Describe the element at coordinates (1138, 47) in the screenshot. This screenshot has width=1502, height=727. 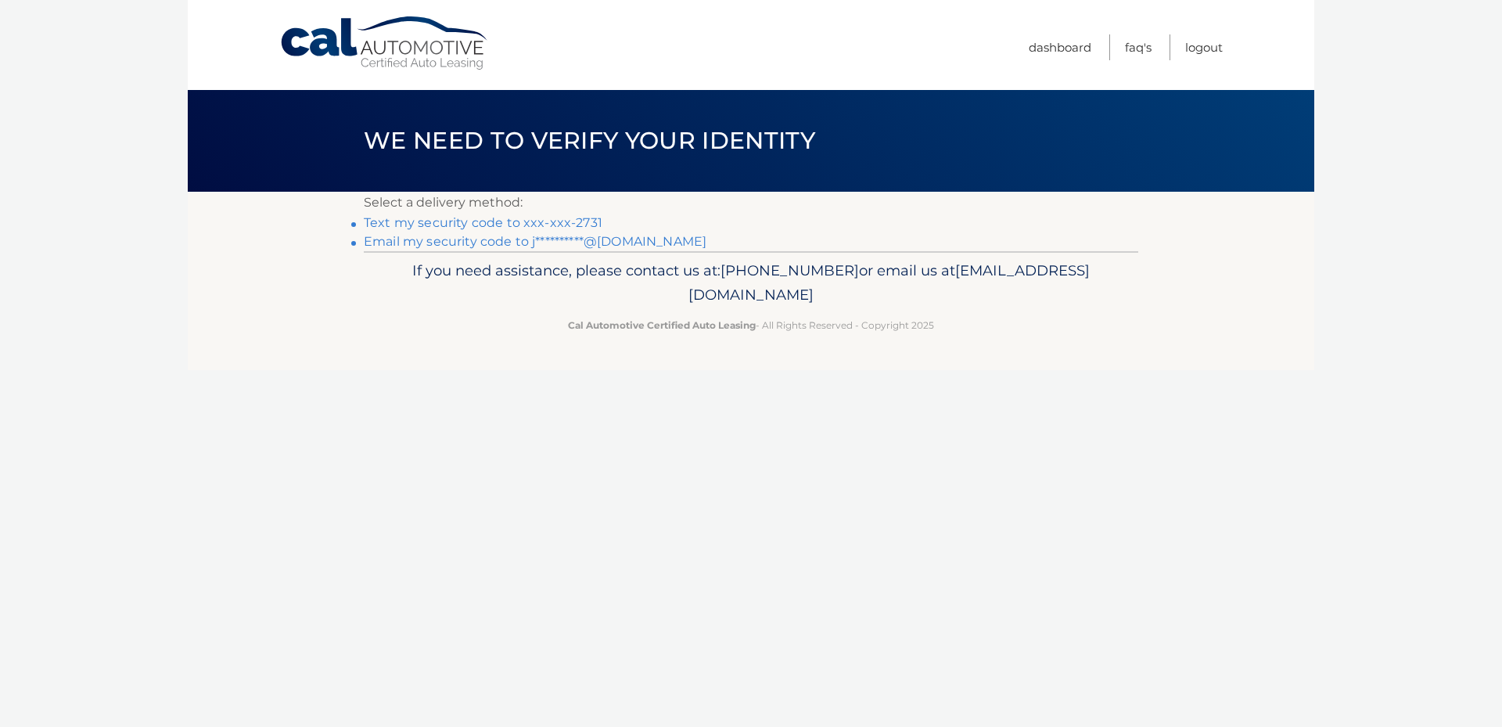
I see `a: FAQ's` at that location.